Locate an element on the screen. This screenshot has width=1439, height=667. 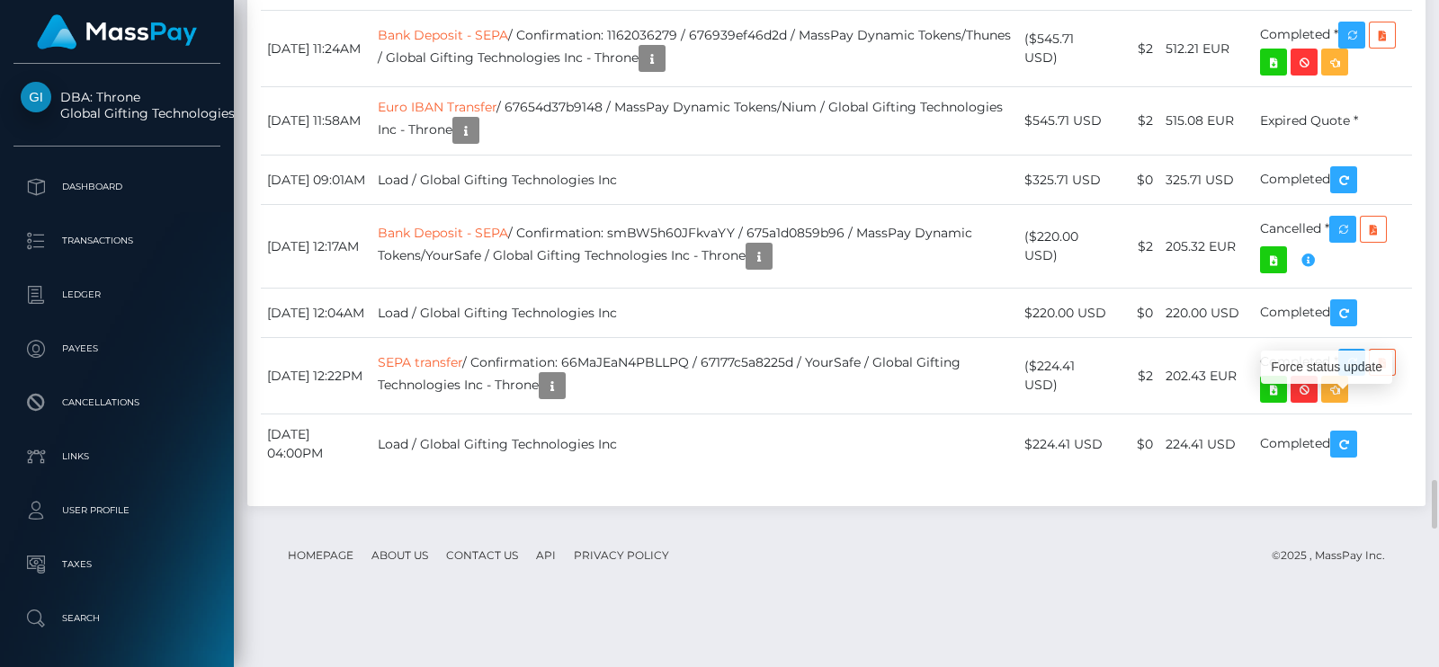
td: ($220.00 USD) is located at coordinates (1066, 246).